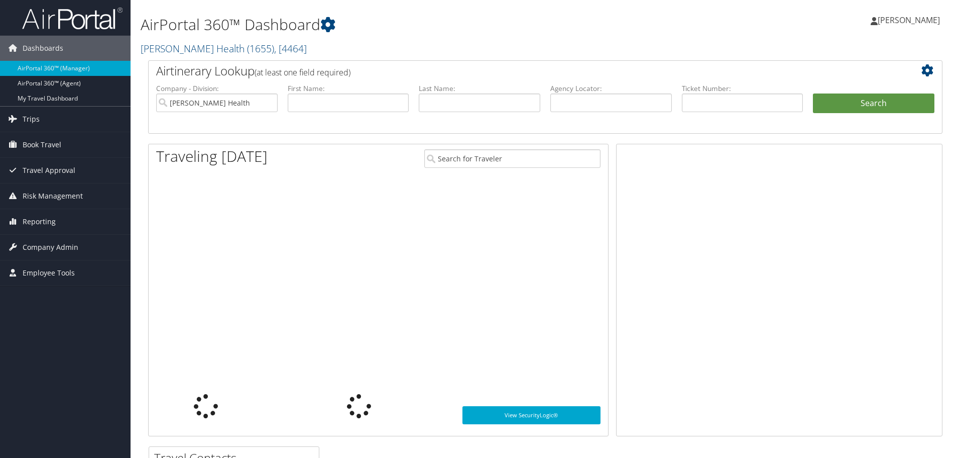 The width and height of the screenshot is (960, 458). What do you see at coordinates (49, 170) in the screenshot?
I see `span: Travel Approval` at bounding box center [49, 170].